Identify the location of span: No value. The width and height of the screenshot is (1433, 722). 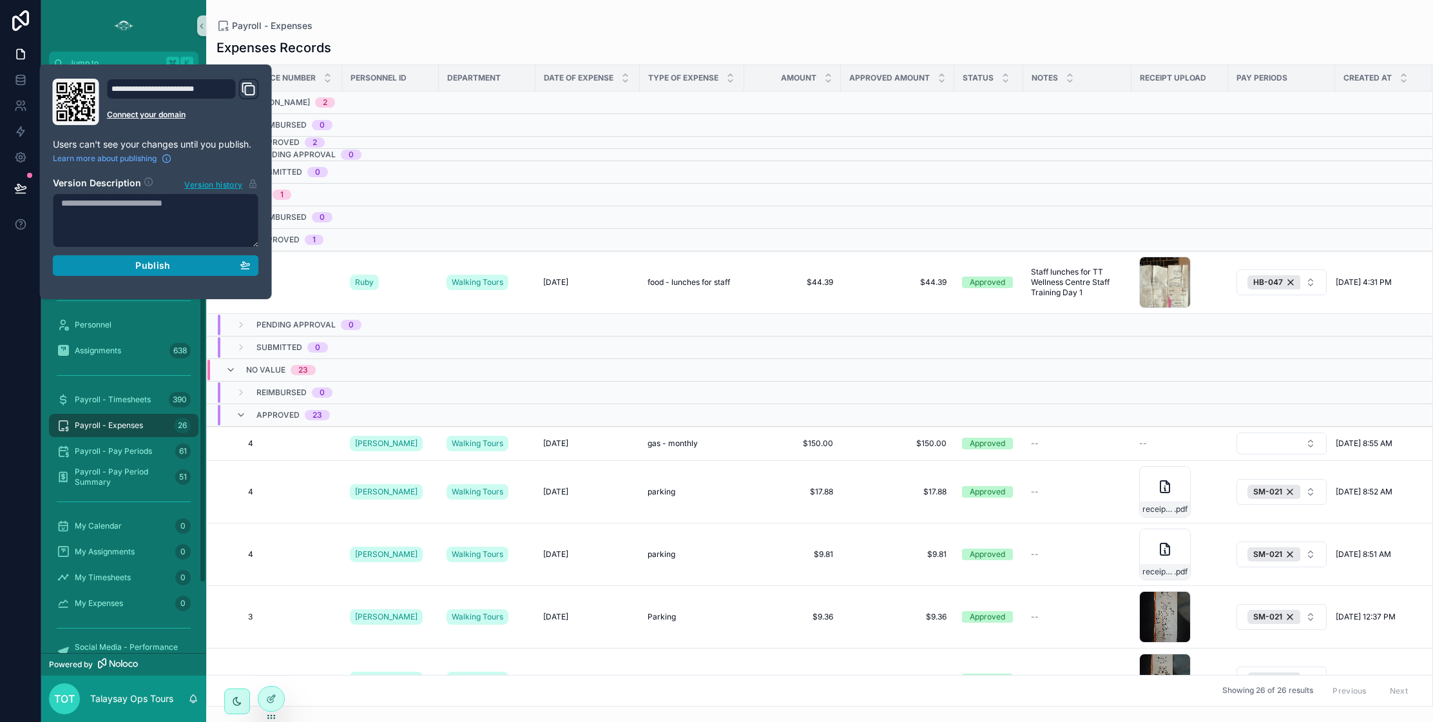
(265, 370).